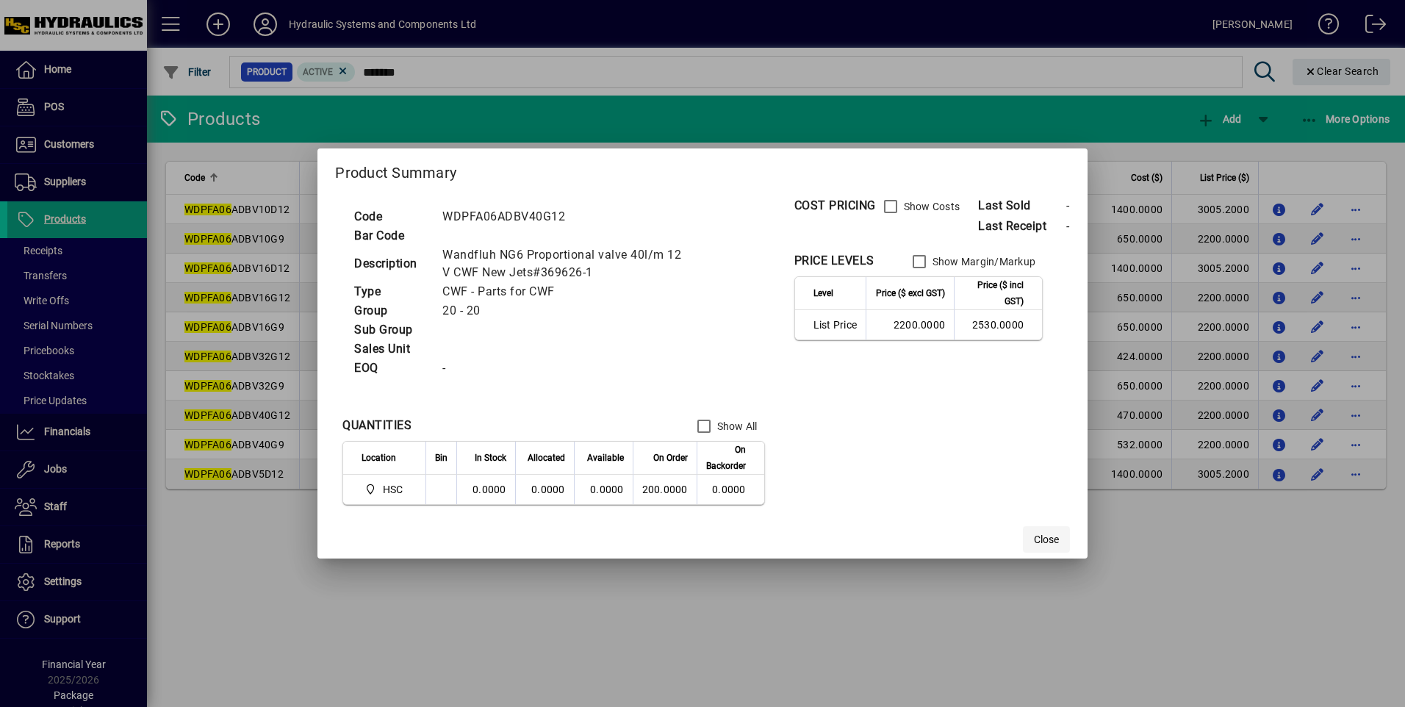 Image resolution: width=1405 pixels, height=707 pixels. What do you see at coordinates (378, 458) in the screenshot?
I see `span: Location` at bounding box center [378, 458].